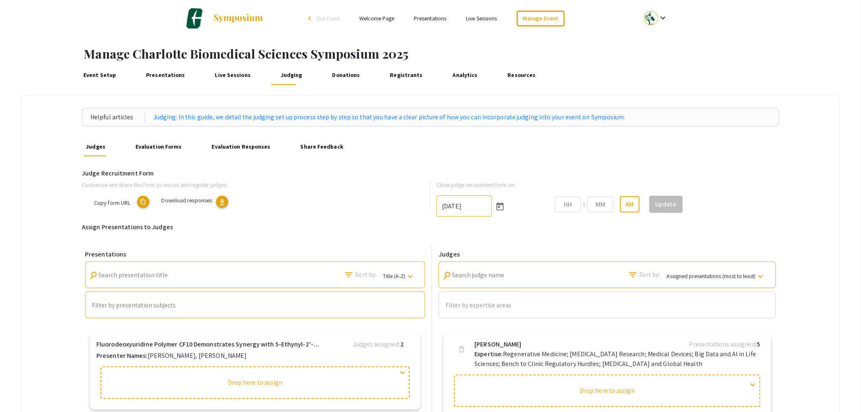 Image resolution: width=861 pixels, height=412 pixels. What do you see at coordinates (521, 75) in the screenshot?
I see `a: Resources` at bounding box center [521, 75].